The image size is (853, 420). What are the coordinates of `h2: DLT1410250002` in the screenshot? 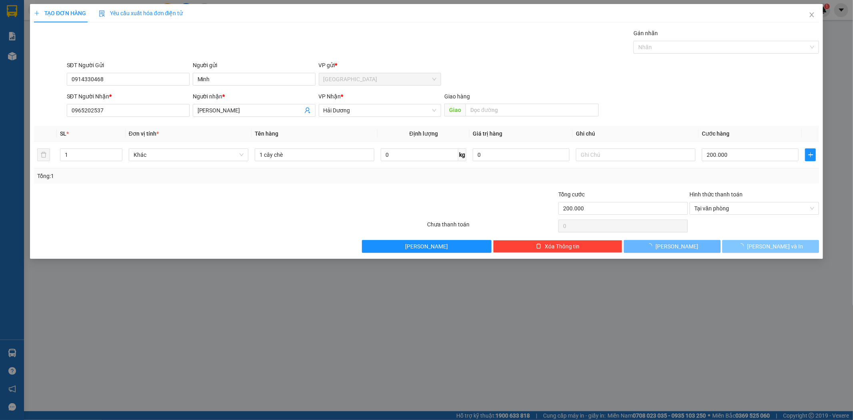 It's located at (35, 53).